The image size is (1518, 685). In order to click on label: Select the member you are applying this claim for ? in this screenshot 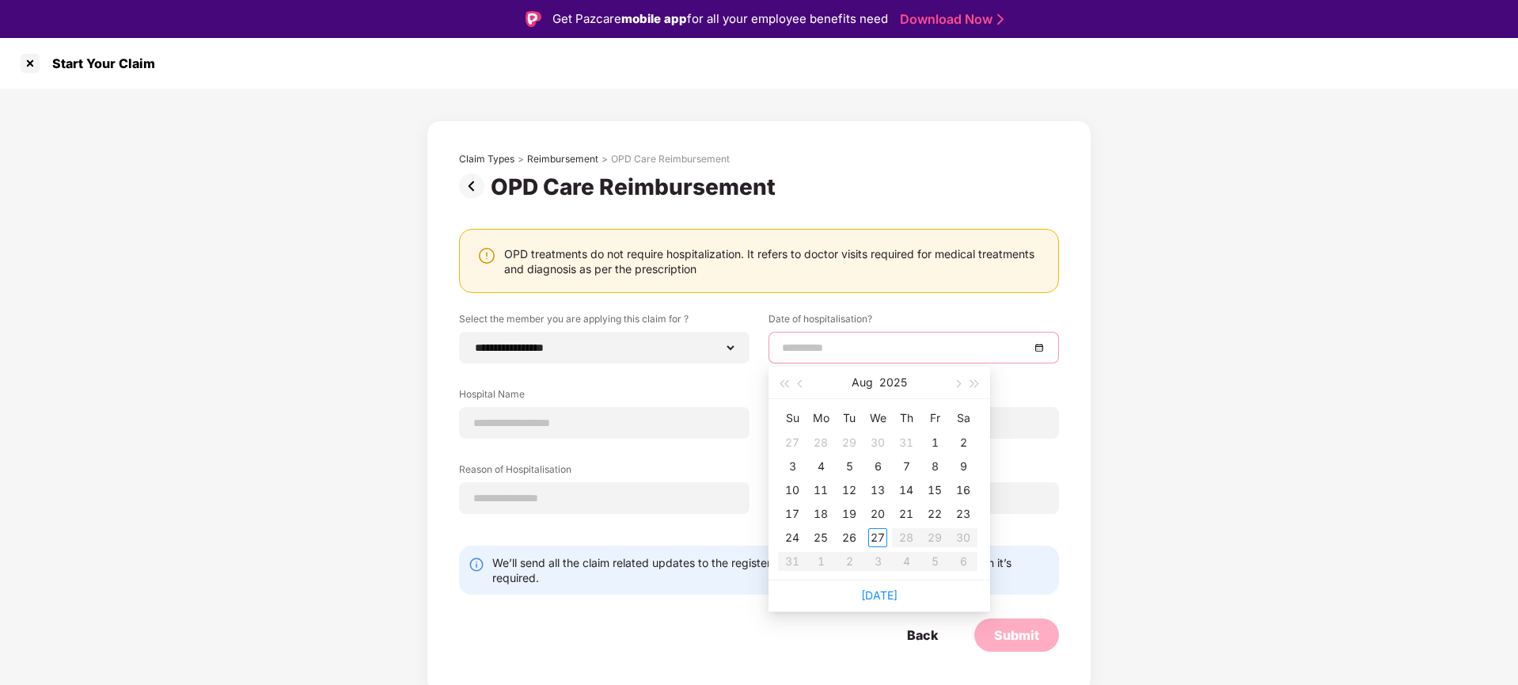, I will do `click(604, 321)`.